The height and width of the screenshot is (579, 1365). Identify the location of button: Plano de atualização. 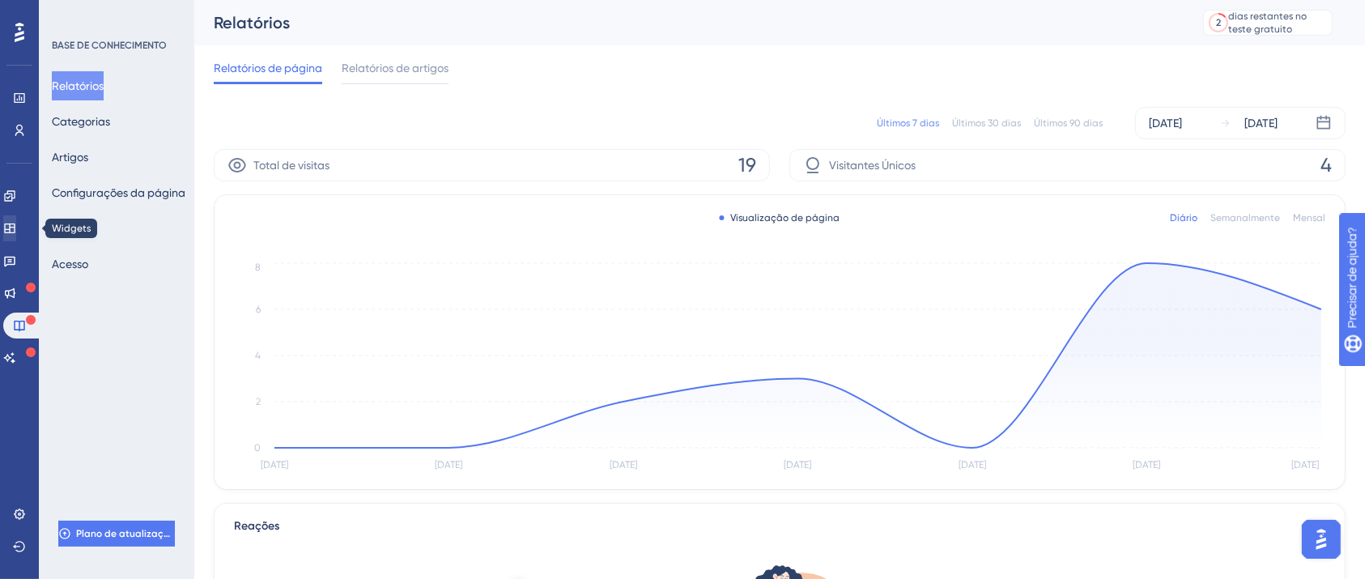
(117, 533).